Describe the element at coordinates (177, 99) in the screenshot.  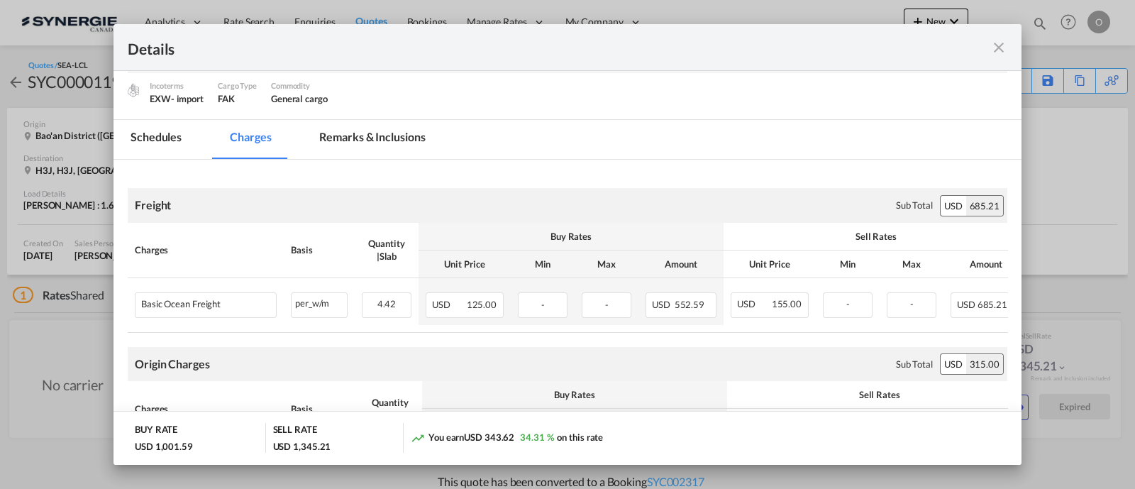
I see `div: EXW` at that location.